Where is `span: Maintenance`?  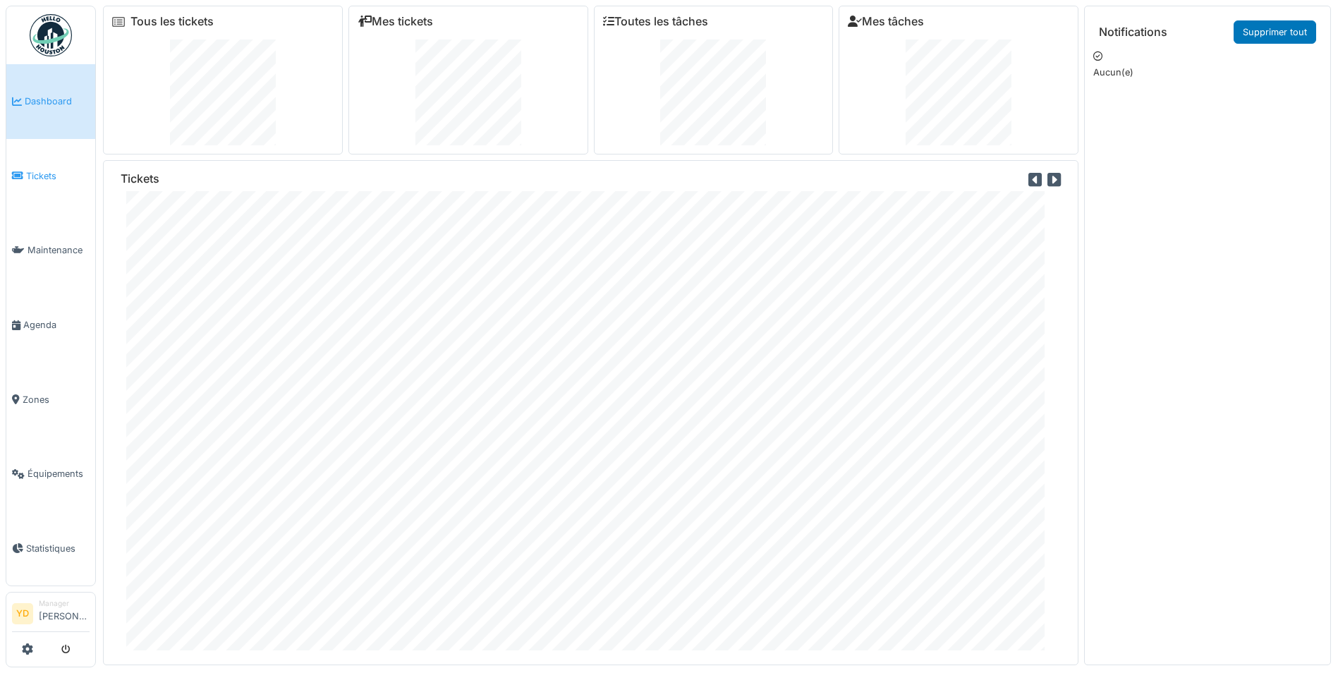
span: Maintenance is located at coordinates (59, 250).